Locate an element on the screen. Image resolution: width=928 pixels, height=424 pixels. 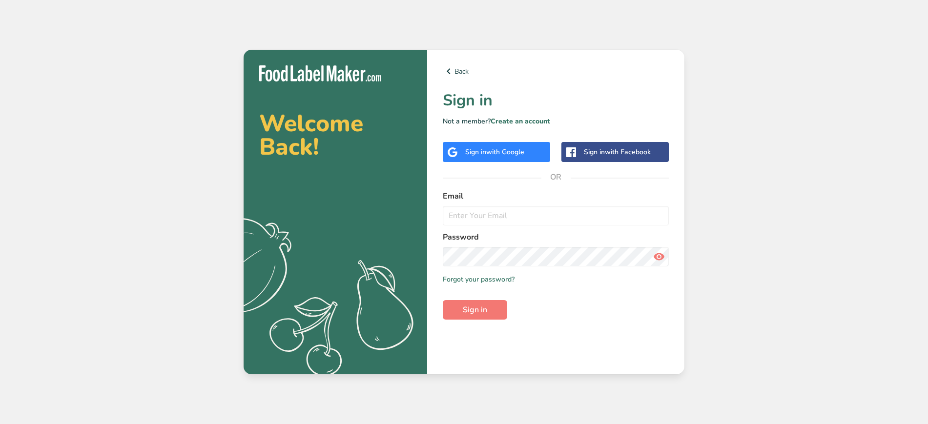
span: with Google is located at coordinates (505, 152).